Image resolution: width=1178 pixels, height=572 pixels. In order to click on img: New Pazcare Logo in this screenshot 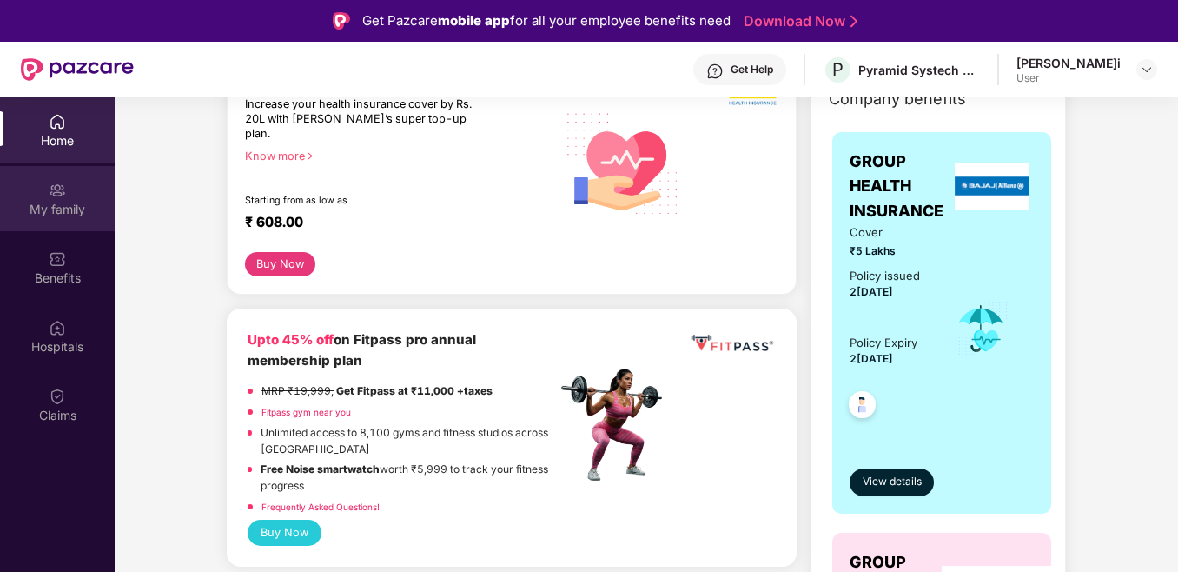, I will do `click(77, 70)`.